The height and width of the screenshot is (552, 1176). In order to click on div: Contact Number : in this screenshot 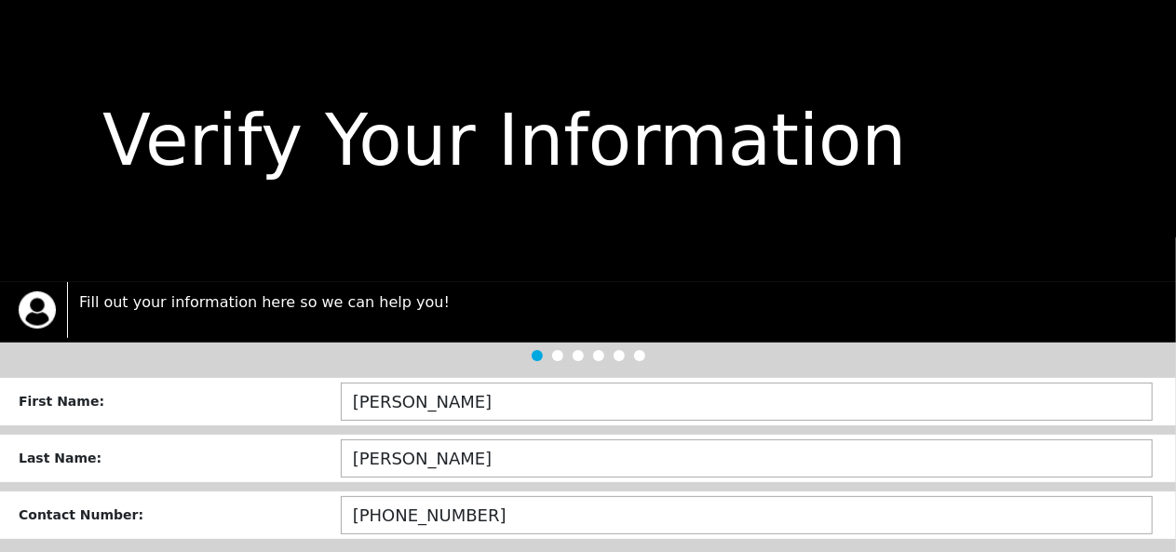, I will do `click(180, 515)`.